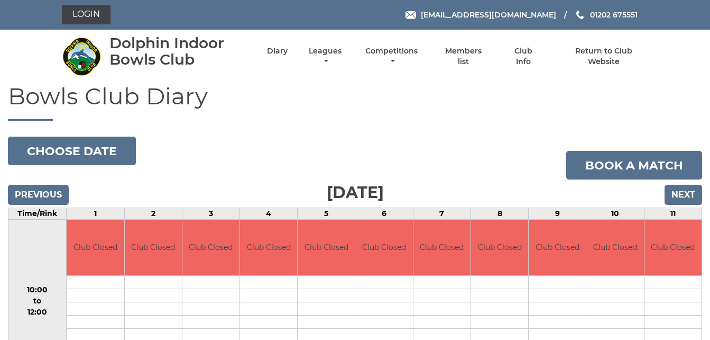 This screenshot has height=340, width=710. Describe the element at coordinates (86, 15) in the screenshot. I see `a: Login` at that location.